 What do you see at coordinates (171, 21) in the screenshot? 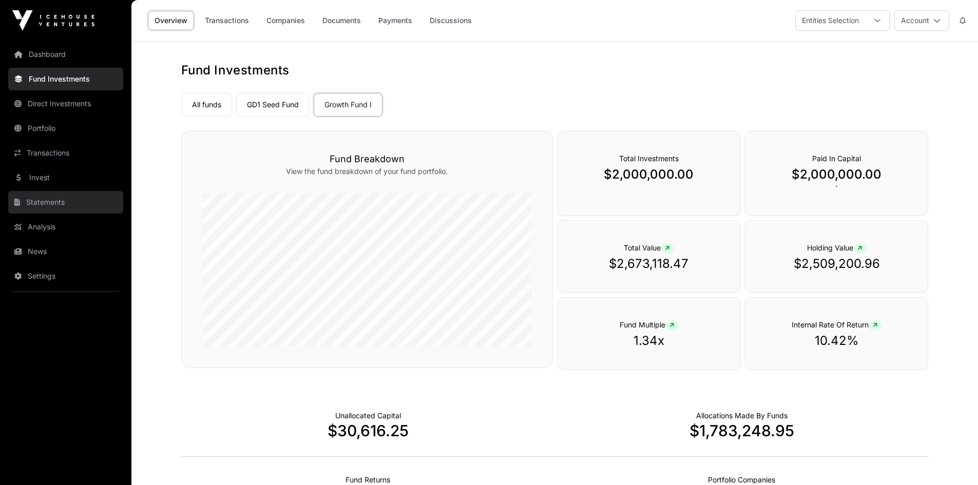
I see `a: Overview` at bounding box center [171, 21].